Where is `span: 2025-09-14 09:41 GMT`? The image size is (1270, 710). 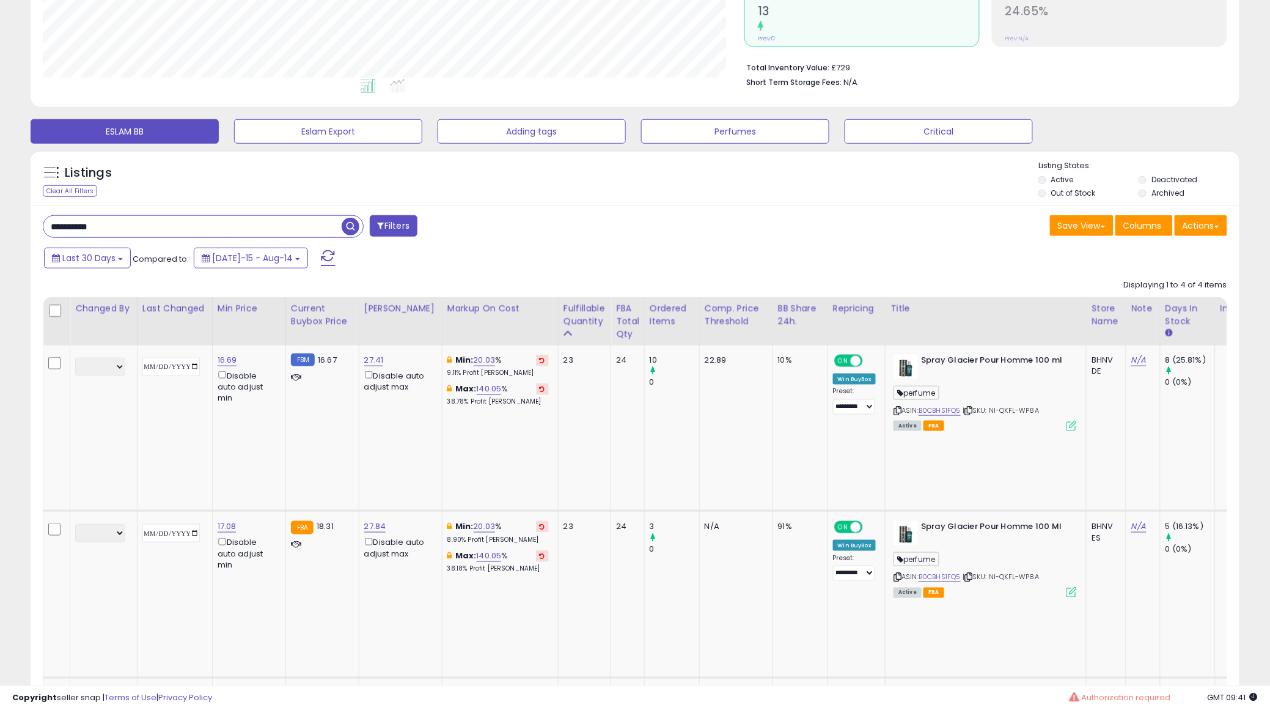
span: 2025-09-14 09:41 GMT is located at coordinates (1233, 697).